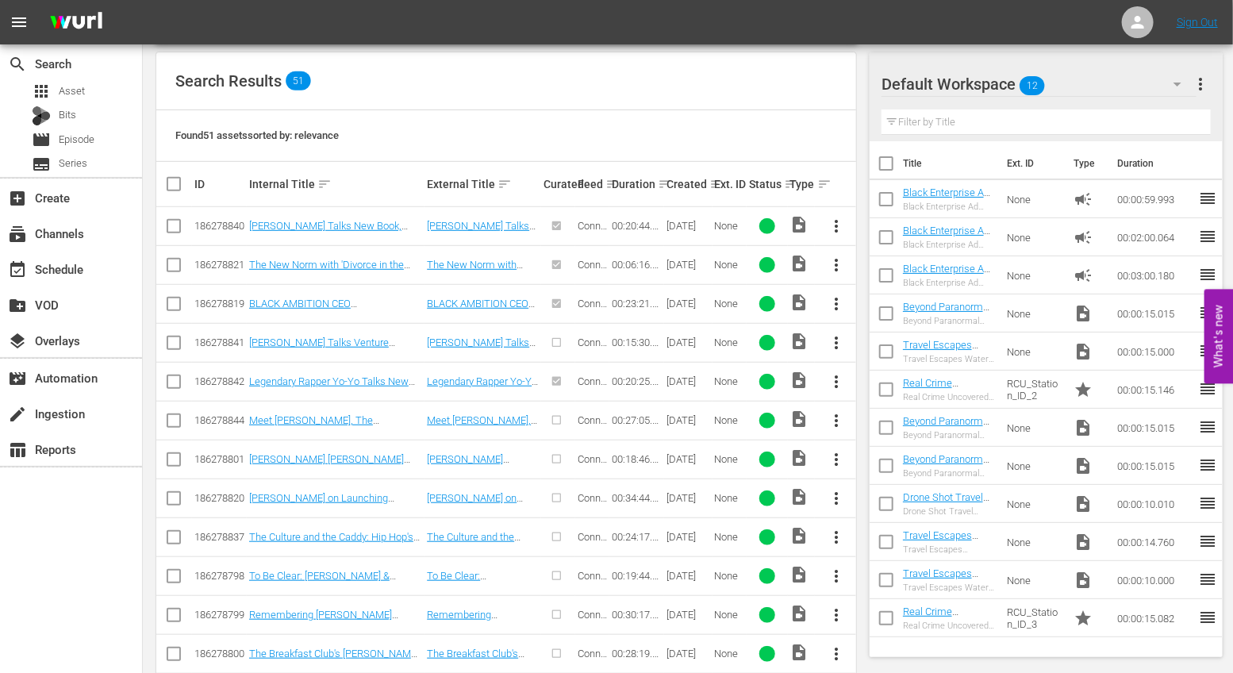  What do you see at coordinates (1034, 618) in the screenshot?
I see `td: RCU_Station_ID_3` at bounding box center [1034, 618].